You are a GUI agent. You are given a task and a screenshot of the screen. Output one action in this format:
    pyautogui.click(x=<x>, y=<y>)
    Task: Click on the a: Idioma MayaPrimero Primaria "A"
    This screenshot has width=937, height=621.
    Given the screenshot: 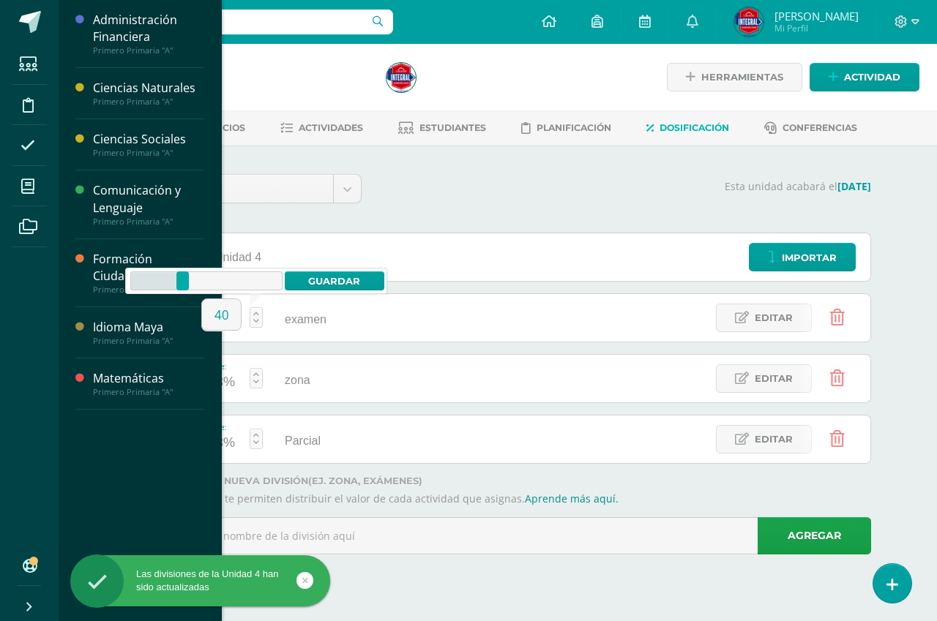 What is the action you would take?
    pyautogui.click(x=149, y=332)
    